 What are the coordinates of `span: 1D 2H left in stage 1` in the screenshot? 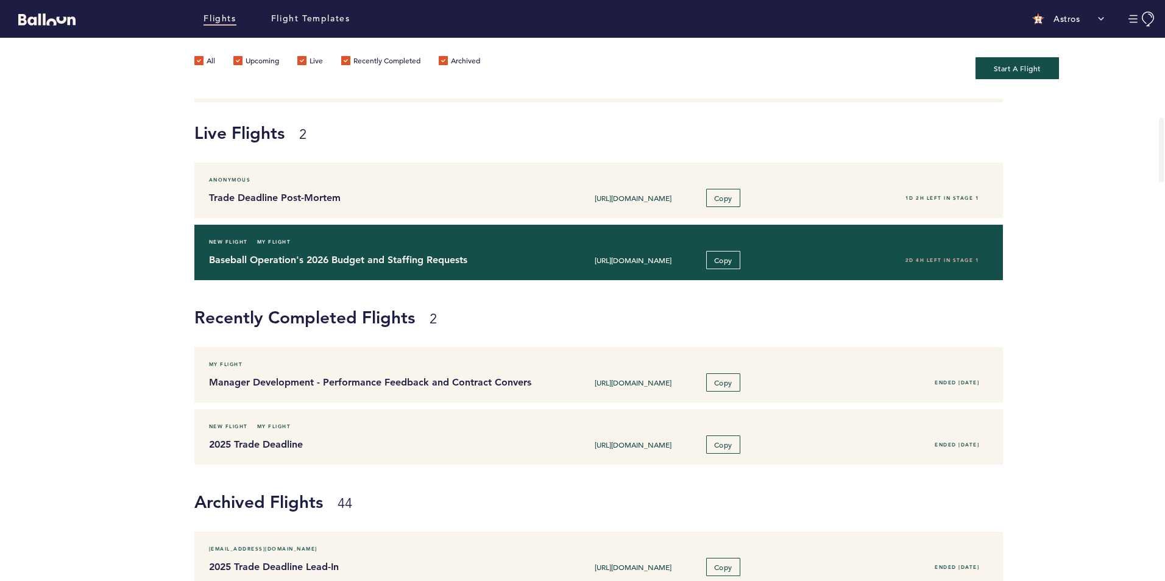 It's located at (943, 198).